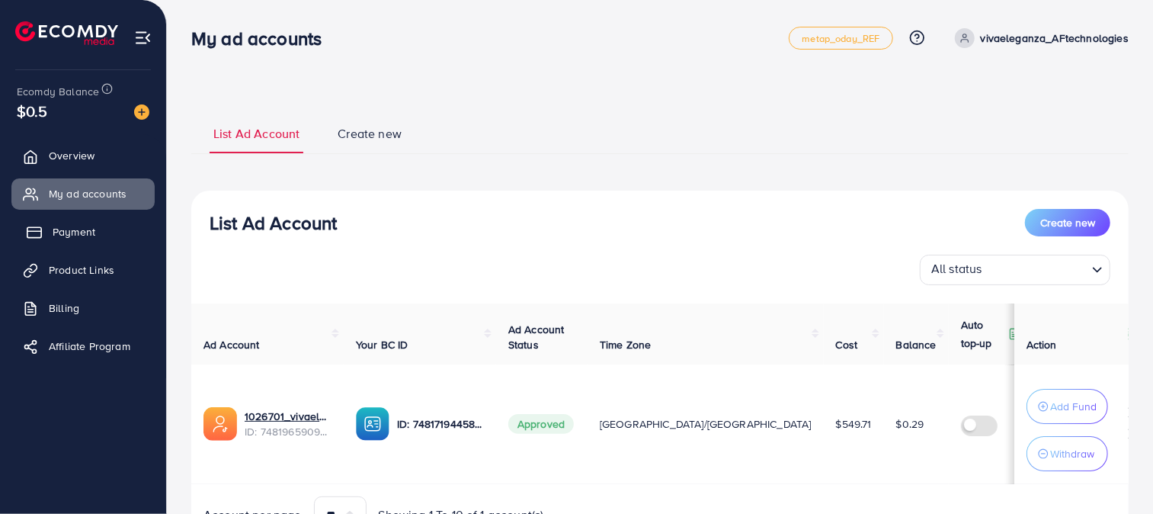  I want to click on img: logo, so click(66, 33).